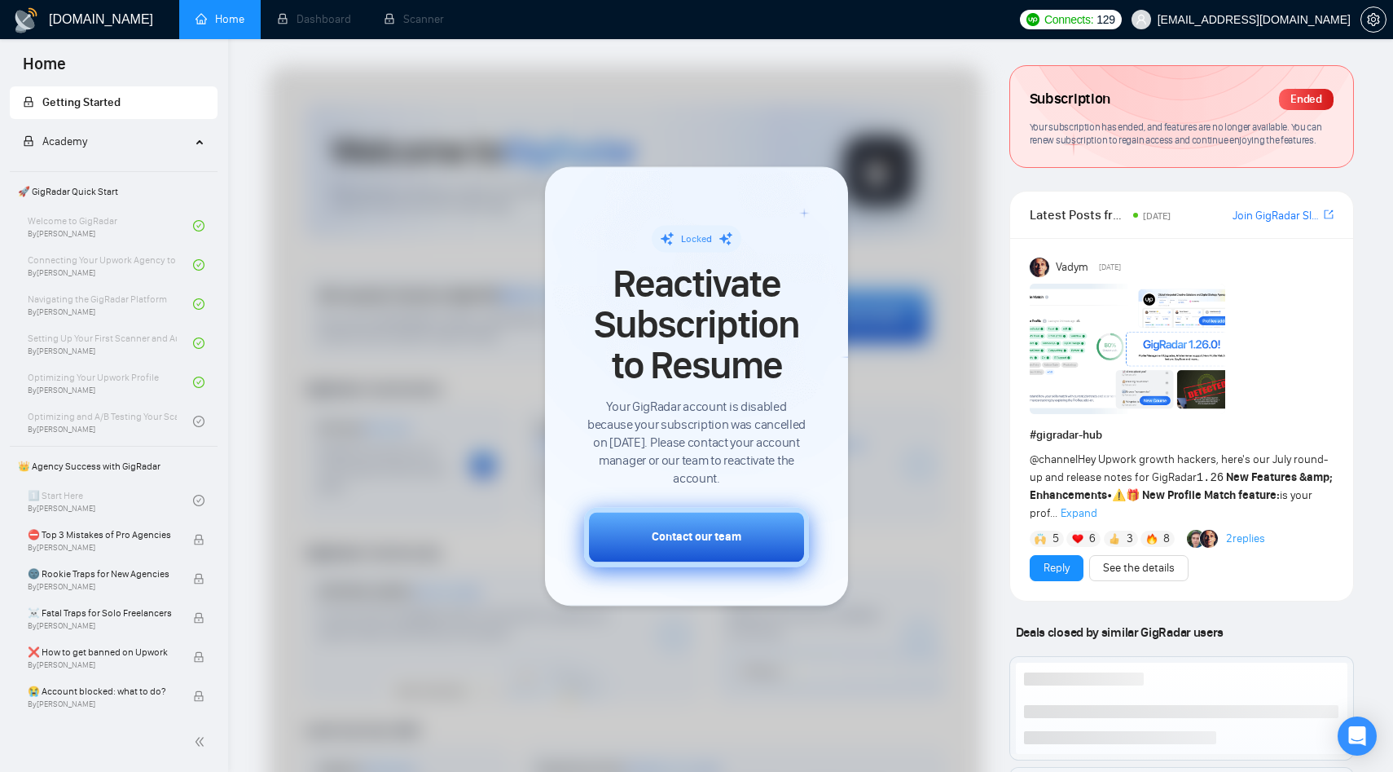  What do you see at coordinates (1106, 20) in the screenshot?
I see `span: 129` at bounding box center [1106, 20].